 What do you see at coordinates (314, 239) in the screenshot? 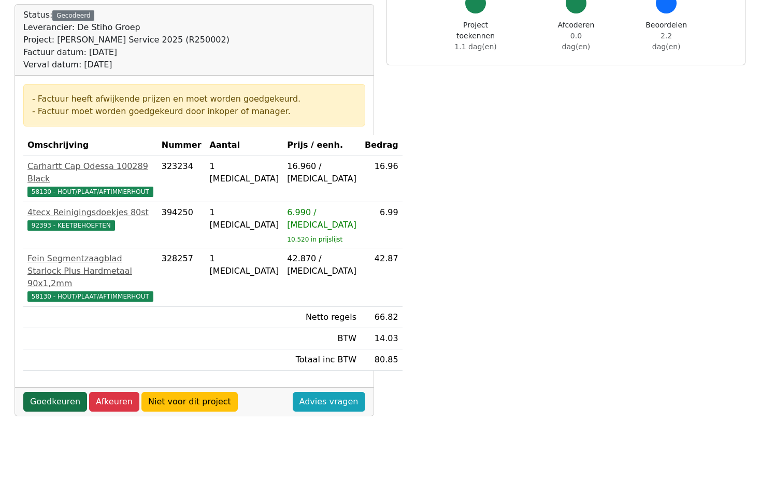
I see `sub: 10.520 in prijslijst` at bounding box center [314, 239].